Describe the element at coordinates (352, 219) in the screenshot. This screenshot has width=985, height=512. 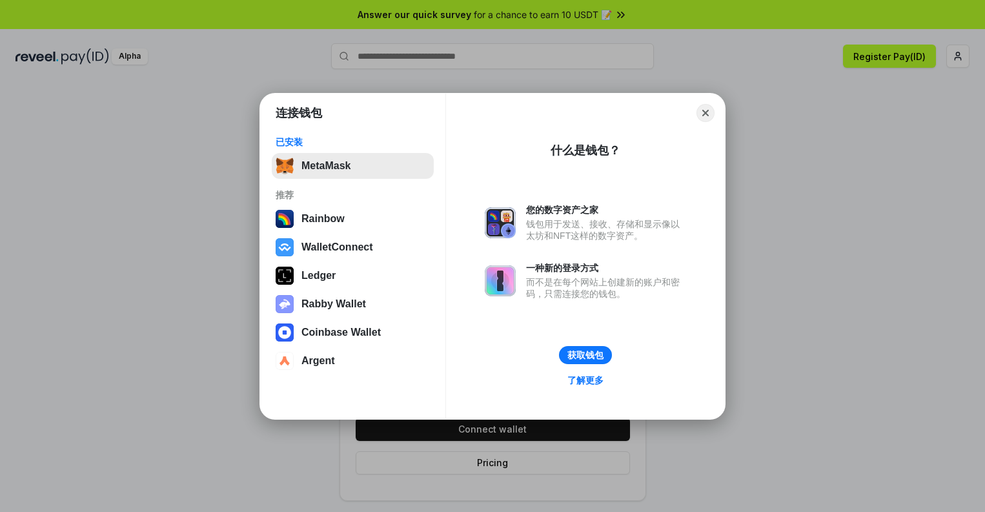
I see `button: Rainbow` at that location.